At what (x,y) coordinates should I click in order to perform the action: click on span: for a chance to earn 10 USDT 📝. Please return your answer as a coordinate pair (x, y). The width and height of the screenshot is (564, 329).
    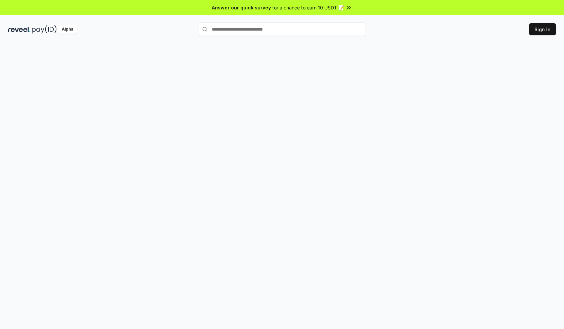
    Looking at the image, I should click on (308, 7).